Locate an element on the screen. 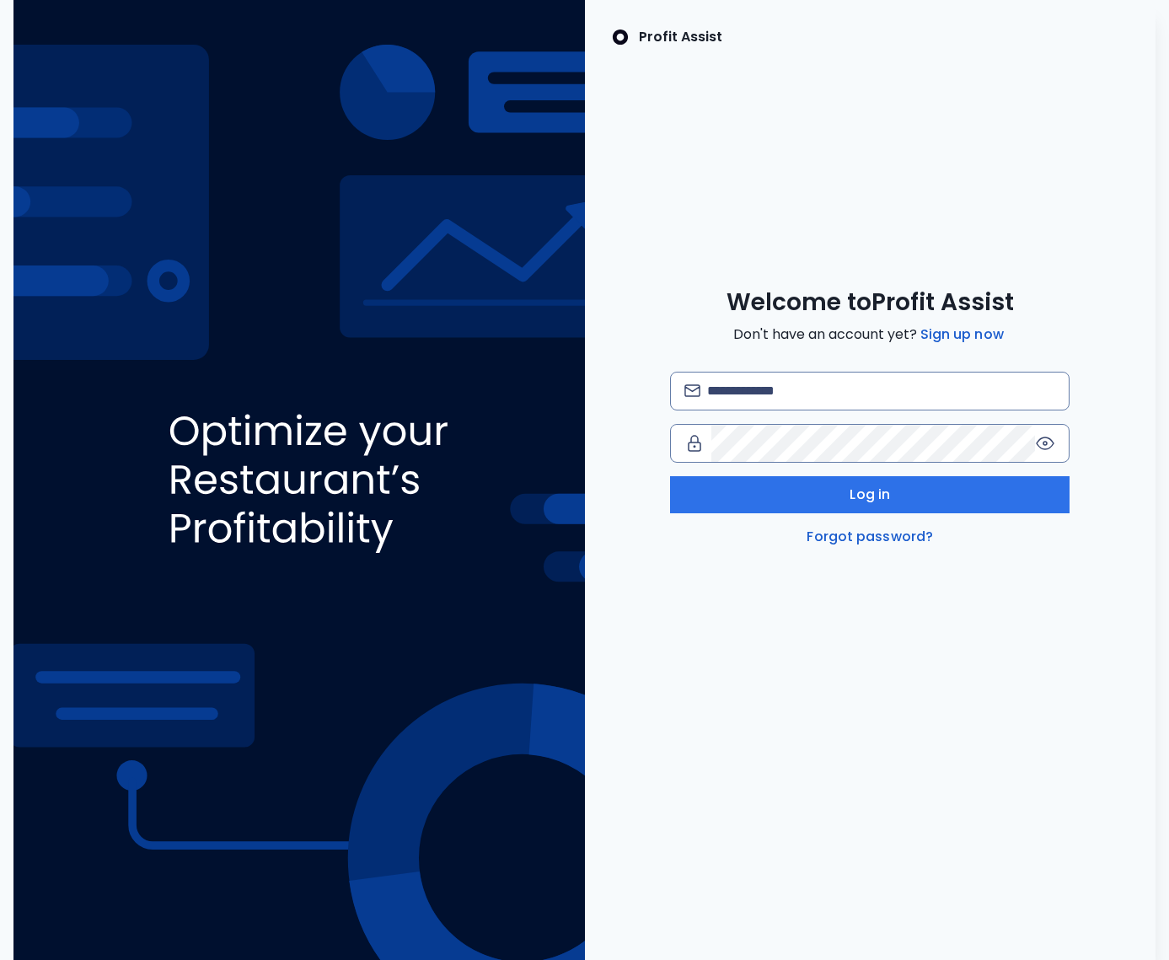 Image resolution: width=1169 pixels, height=960 pixels. img: SpotOn Logo is located at coordinates (620, 37).